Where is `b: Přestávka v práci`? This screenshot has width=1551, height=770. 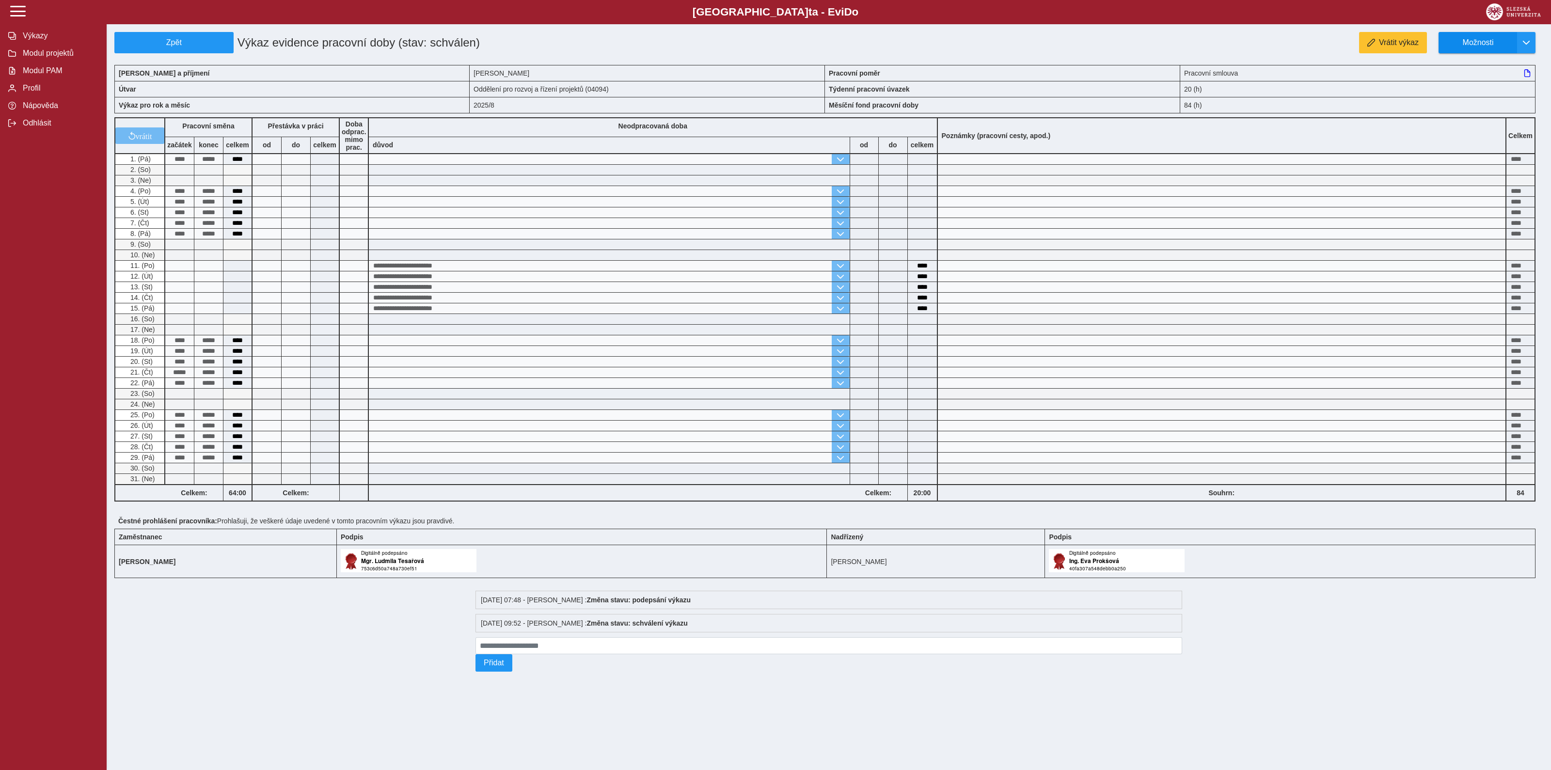
b: Přestávka v práci is located at coordinates (295, 126).